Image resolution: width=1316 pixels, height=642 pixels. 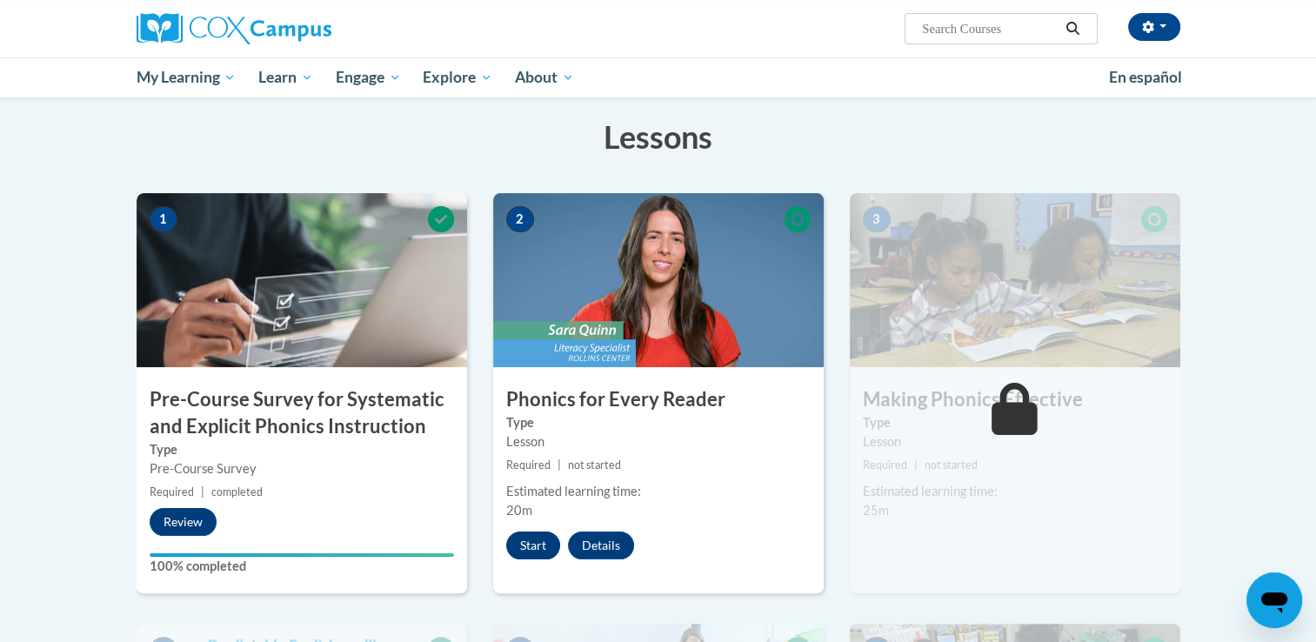 I want to click on span: En español, so click(x=1146, y=77).